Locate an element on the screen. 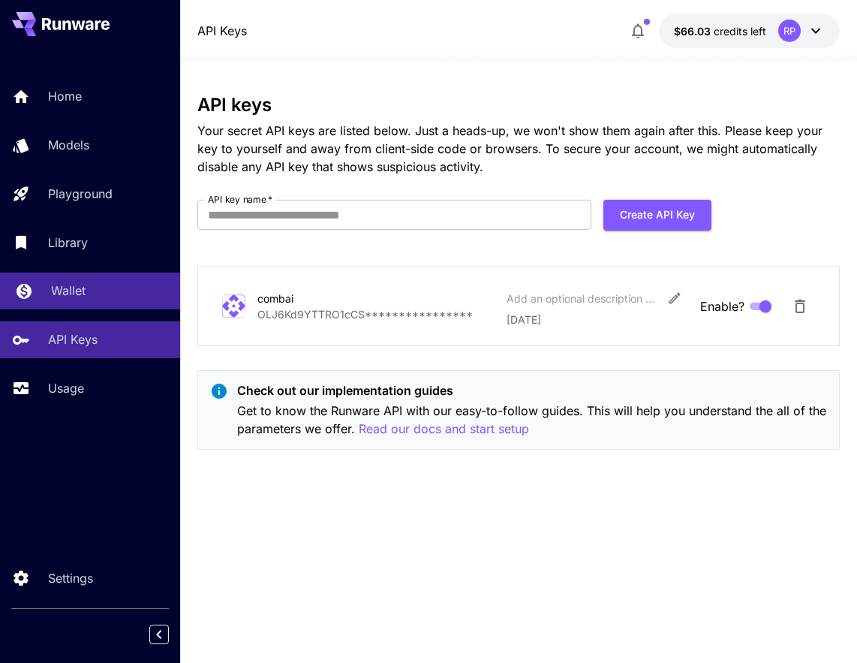 The height and width of the screenshot is (663, 857). a: API Keys is located at coordinates (222, 31).